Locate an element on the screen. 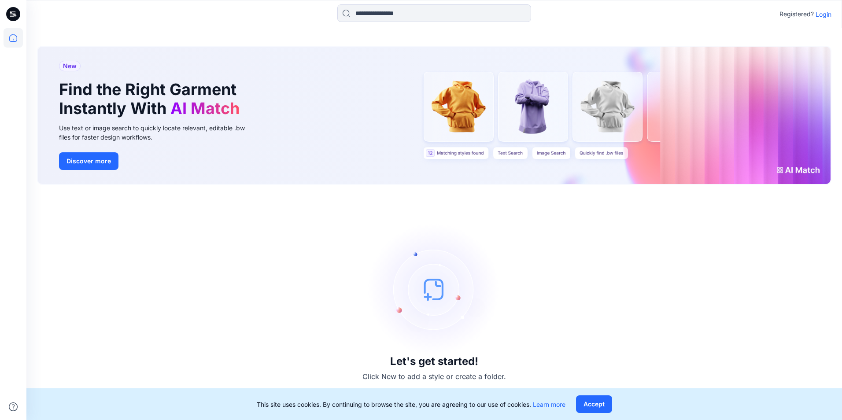 This screenshot has width=842, height=420. button: Accept is located at coordinates (594, 404).